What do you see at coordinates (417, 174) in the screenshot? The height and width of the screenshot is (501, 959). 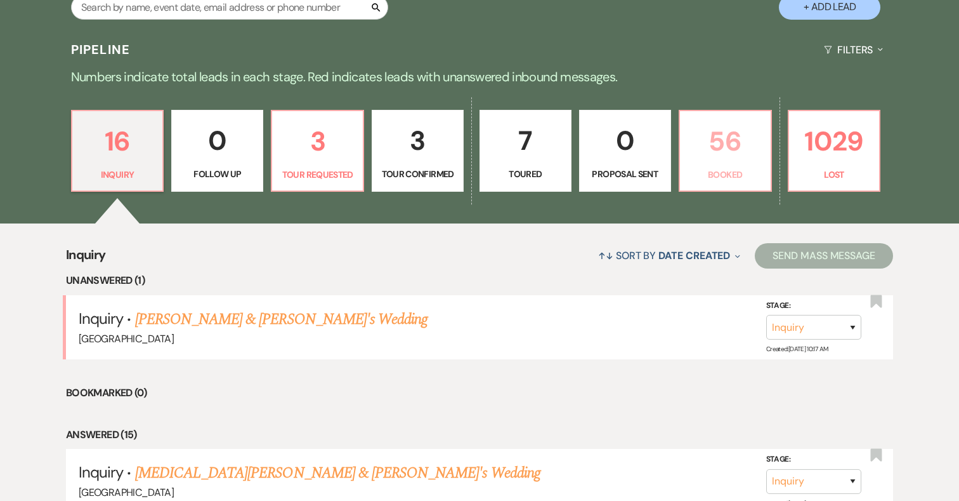 I see `p: Tour Confirmed` at bounding box center [417, 174].